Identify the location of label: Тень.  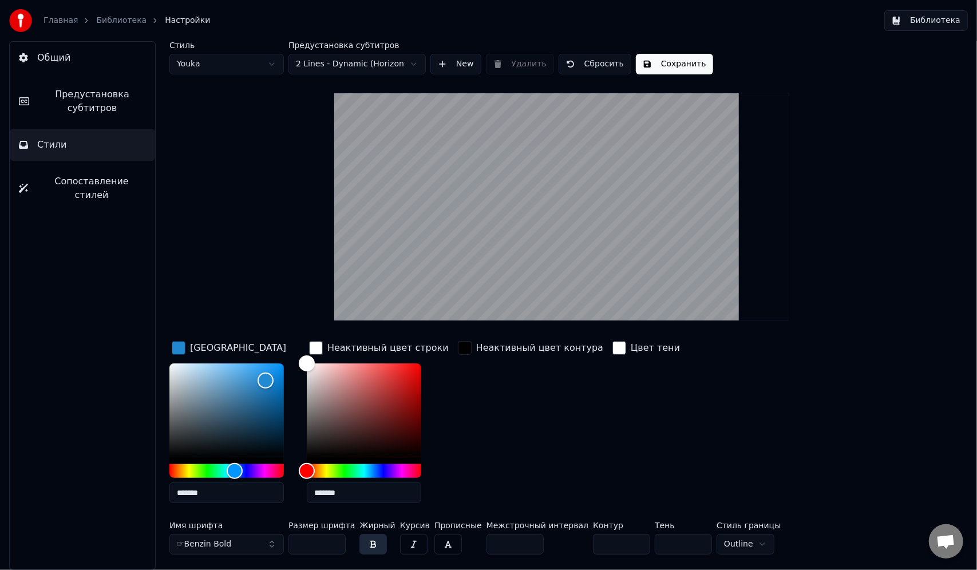
(683, 525).